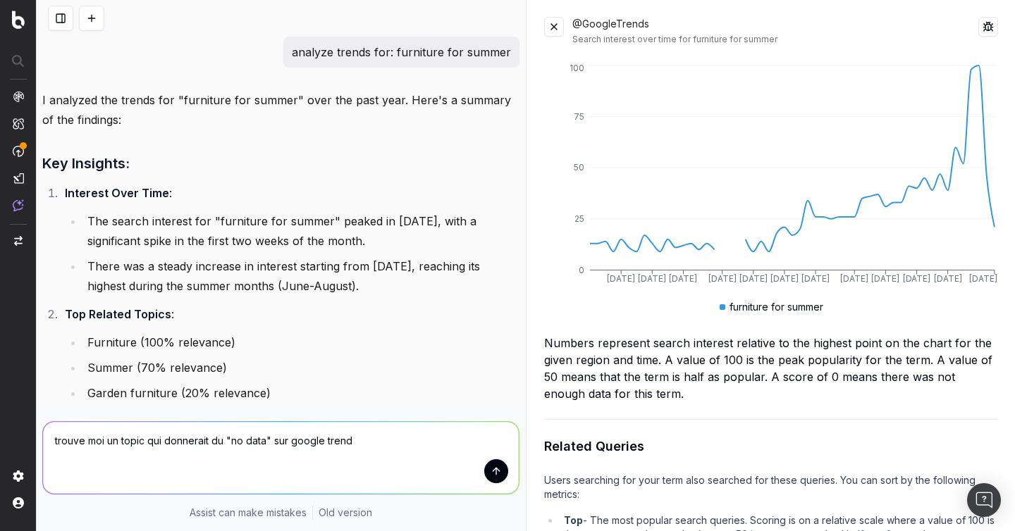  Describe the element at coordinates (577, 68) in the screenshot. I see `tspan: 100` at that location.